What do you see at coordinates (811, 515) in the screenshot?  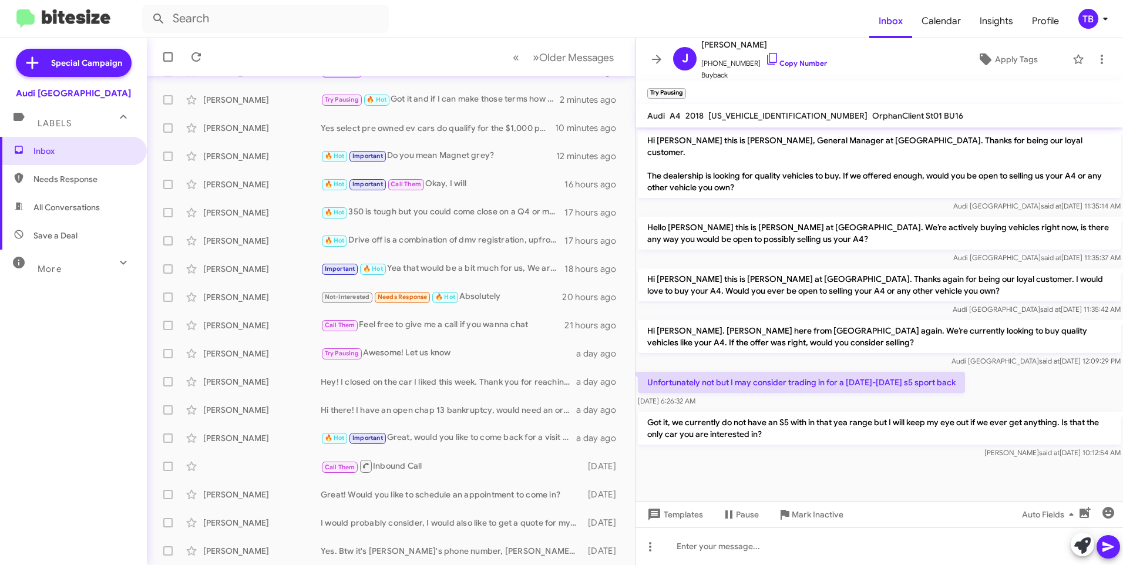 I see `button: Mark Inactive` at bounding box center [811, 515].